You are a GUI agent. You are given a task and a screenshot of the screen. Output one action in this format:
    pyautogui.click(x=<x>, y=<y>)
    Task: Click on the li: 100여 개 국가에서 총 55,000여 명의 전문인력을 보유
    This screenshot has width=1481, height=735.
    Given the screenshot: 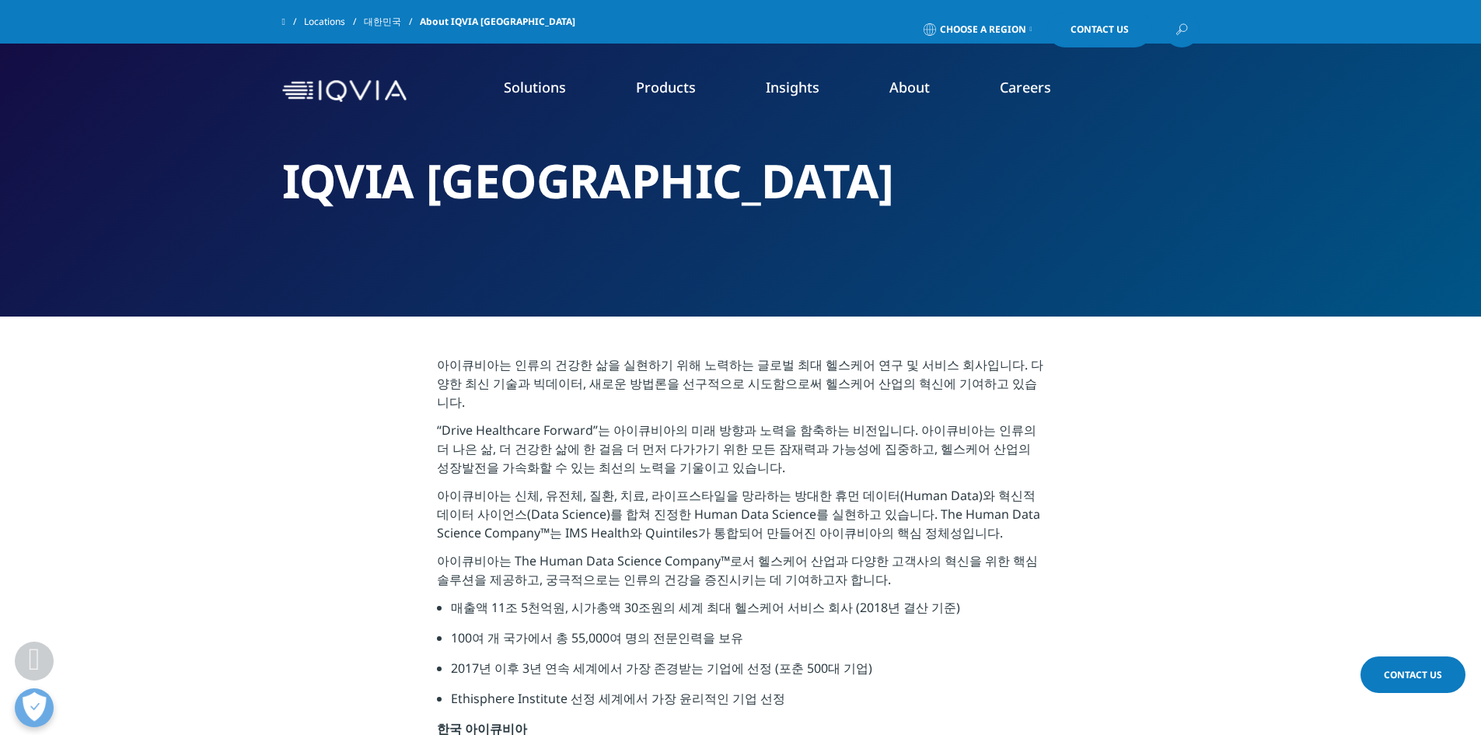 What is the action you would take?
    pyautogui.click(x=747, y=643)
    